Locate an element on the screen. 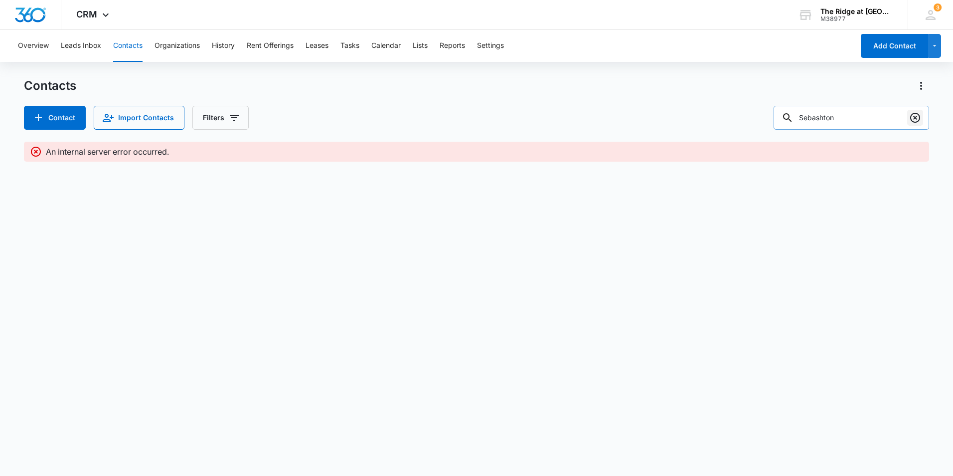 Image resolution: width=953 pixels, height=476 pixels. button: Import Contacts is located at coordinates (139, 118).